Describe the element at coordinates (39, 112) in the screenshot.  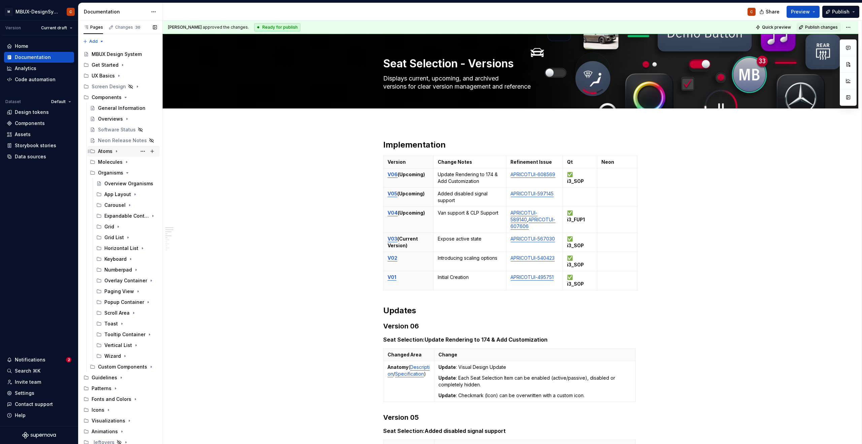
I see `a: Design tokens` at that location.